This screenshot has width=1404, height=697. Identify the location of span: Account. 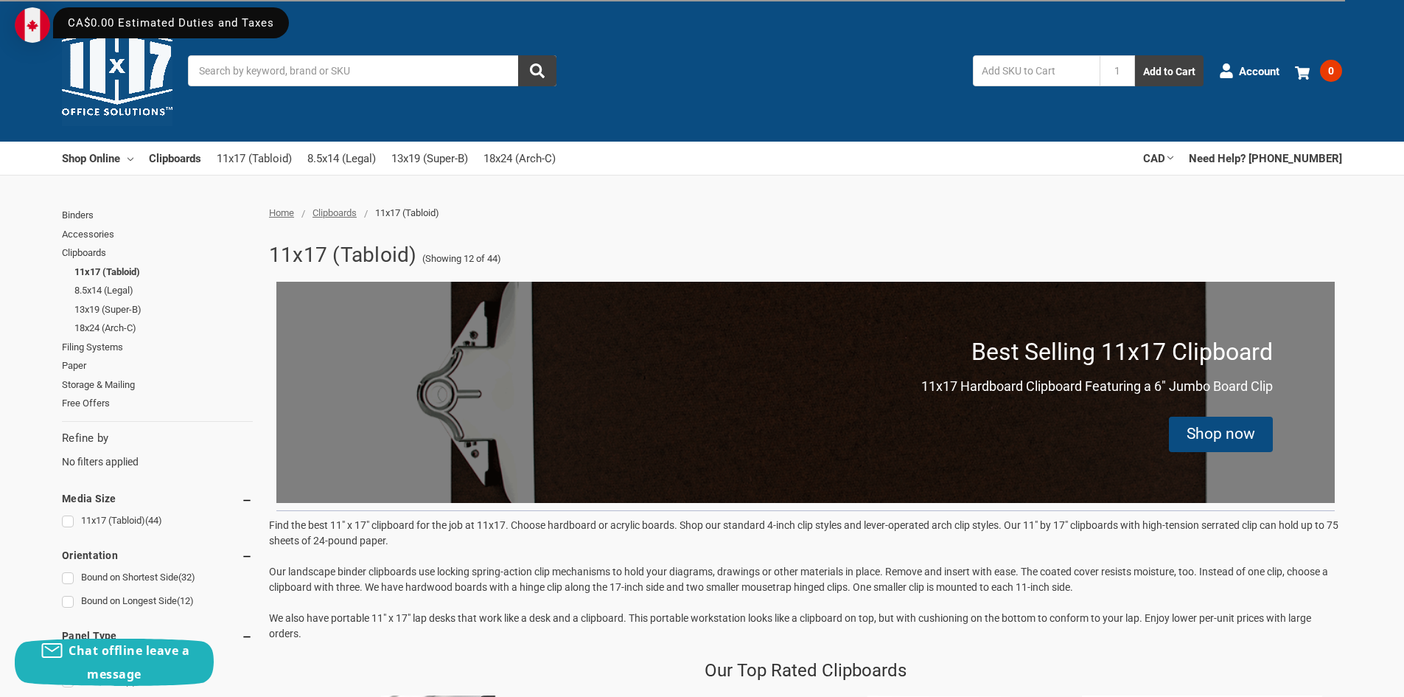
(1259, 71).